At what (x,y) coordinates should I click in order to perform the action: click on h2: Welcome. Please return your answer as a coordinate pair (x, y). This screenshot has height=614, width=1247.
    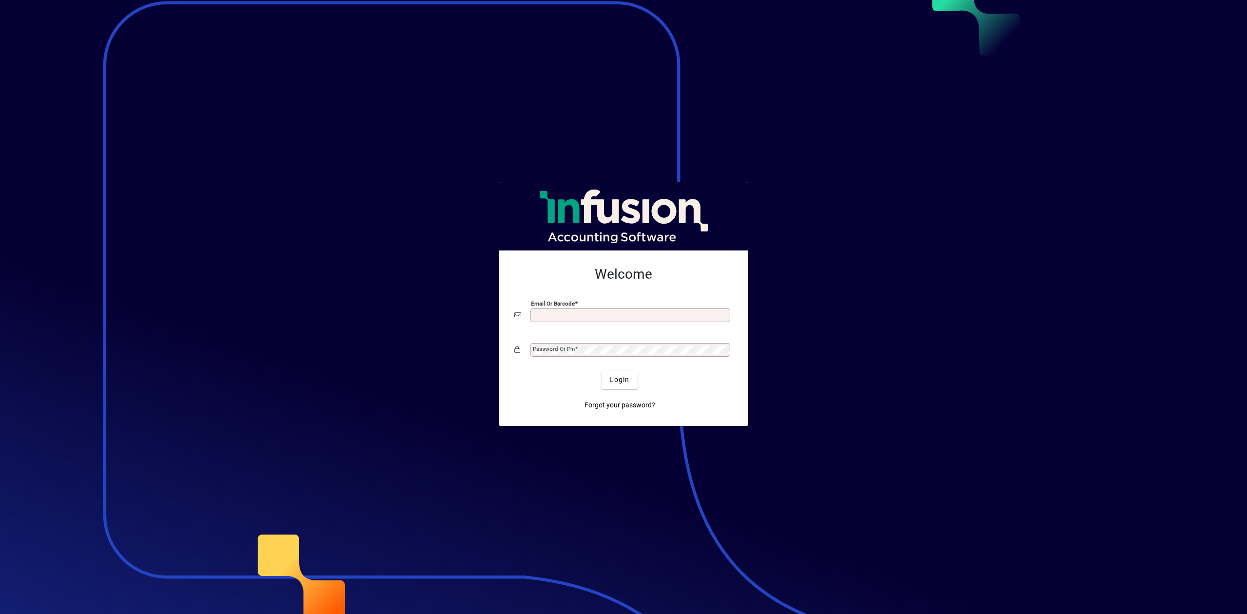
    Looking at the image, I should click on (623, 274).